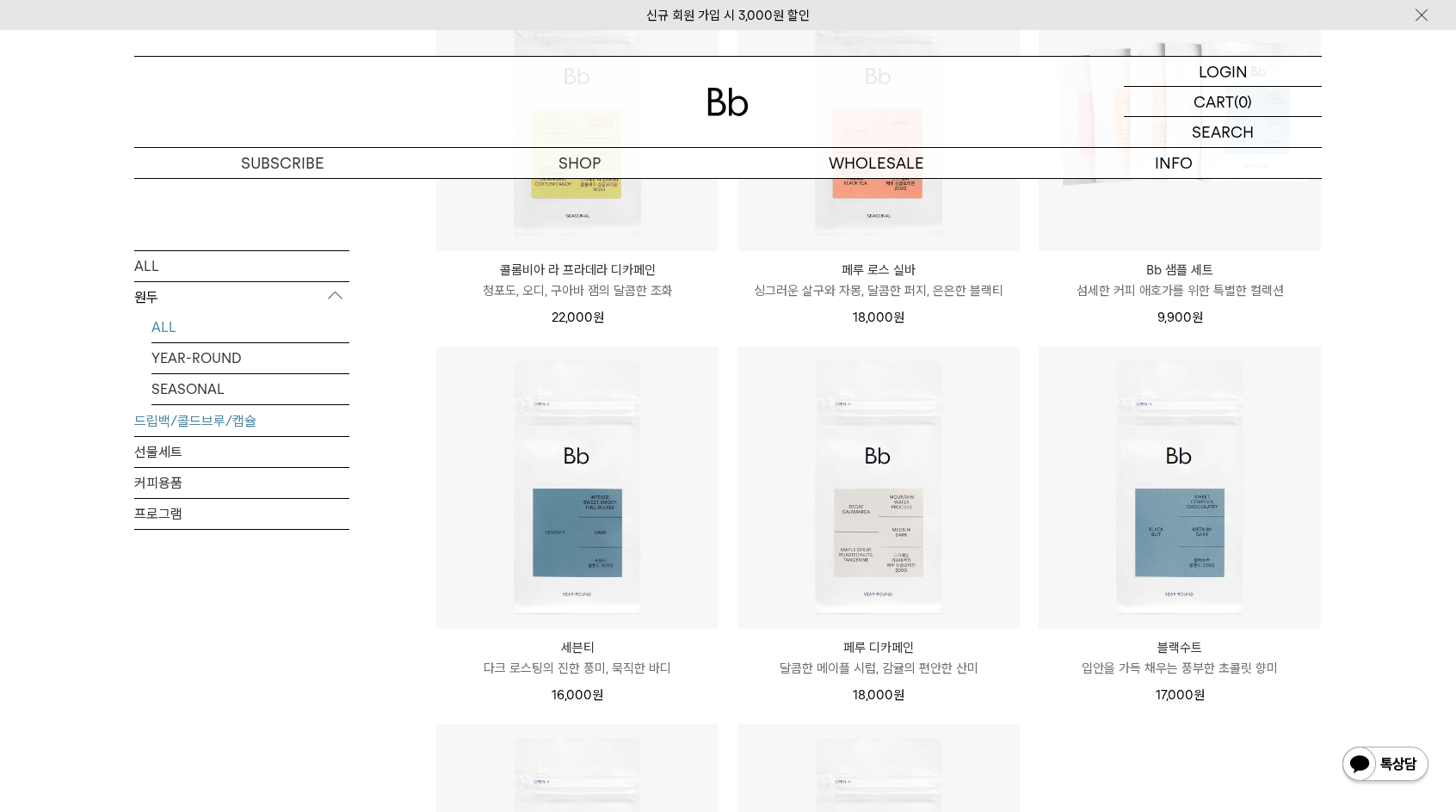 The height and width of the screenshot is (812, 1456). What do you see at coordinates (876, 162) in the screenshot?
I see `p: WHOLESALE` at bounding box center [876, 162].